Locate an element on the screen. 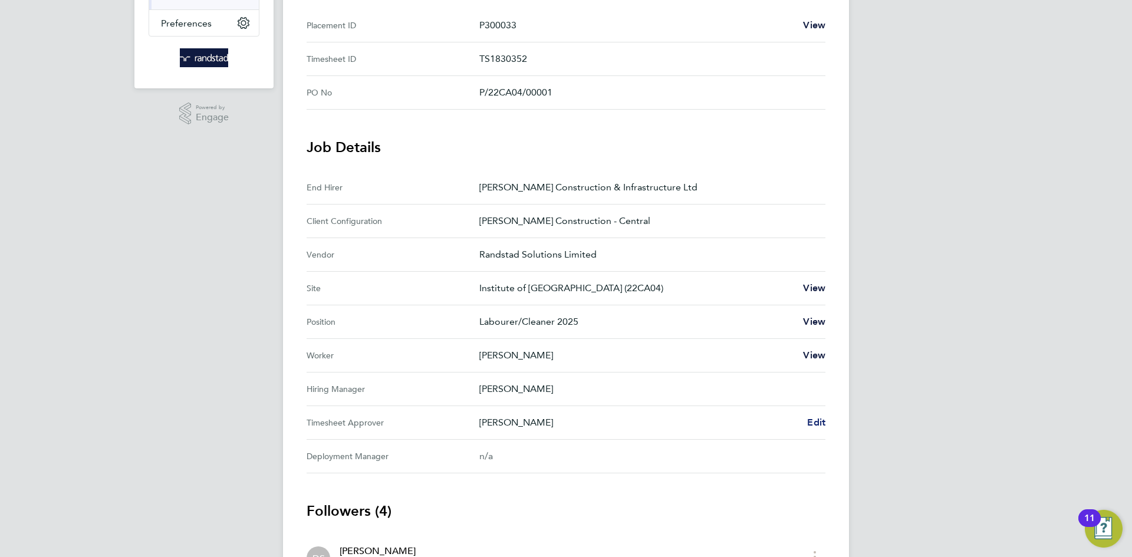  a: Powered byEngage is located at coordinates (204, 114).